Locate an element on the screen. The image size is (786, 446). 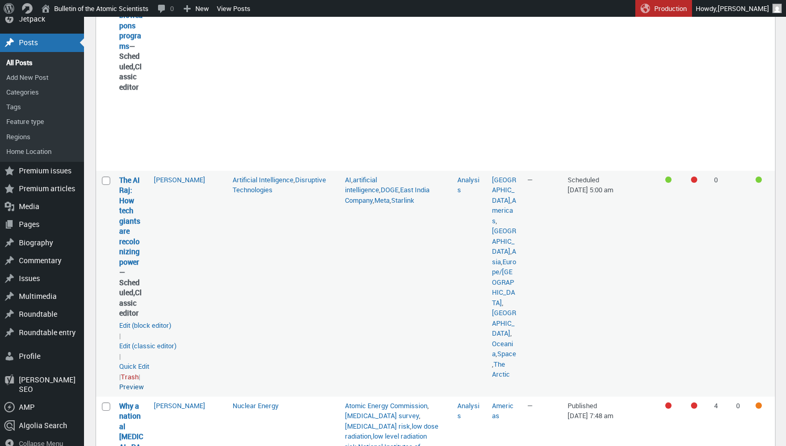
div: Focus keyphrase not set is located at coordinates (668, 405).